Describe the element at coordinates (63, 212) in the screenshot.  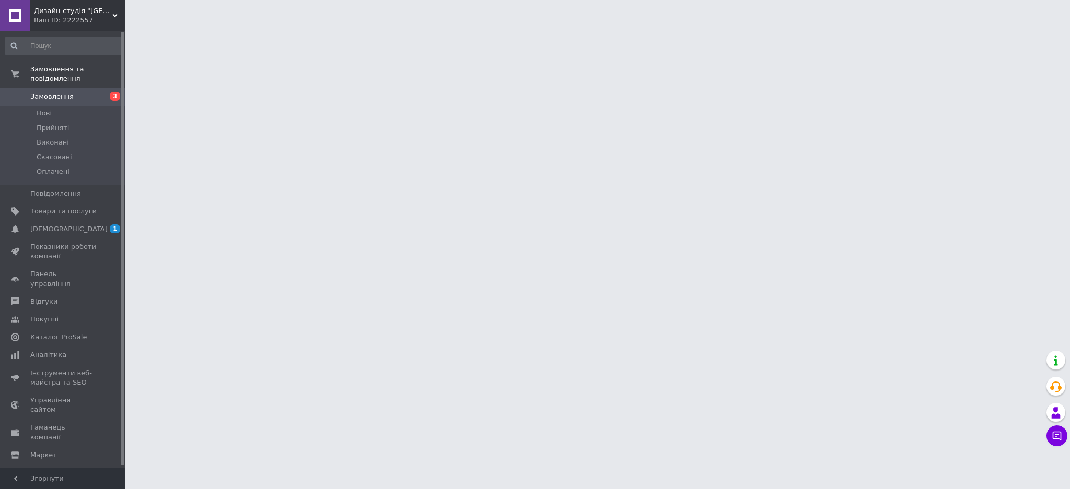
I see `span: Товари та послуги` at that location.